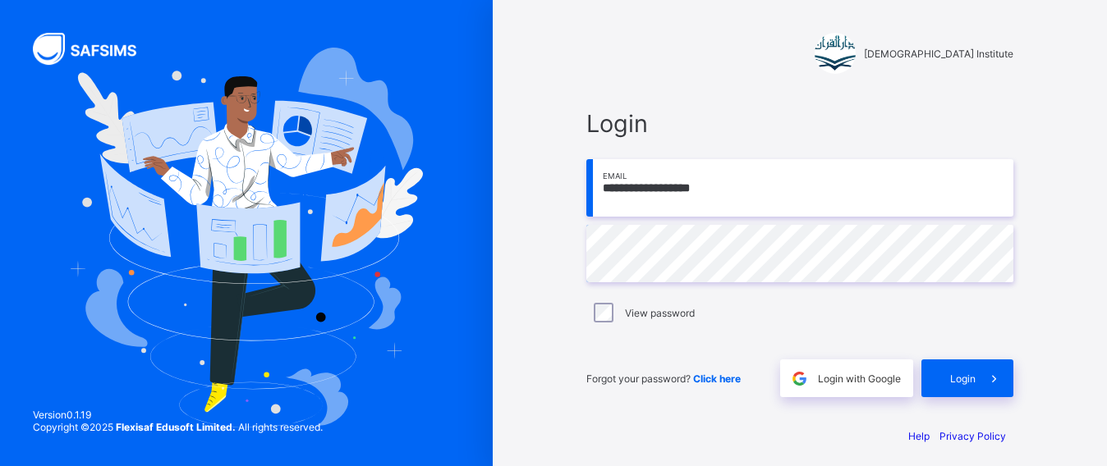  What do you see at coordinates (859, 379) in the screenshot?
I see `span: Login with Google` at bounding box center [859, 379].